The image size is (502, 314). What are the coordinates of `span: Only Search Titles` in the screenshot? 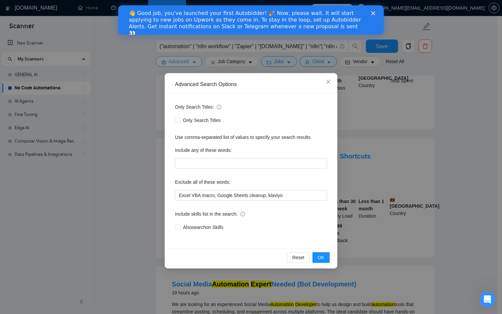 It's located at (202, 120).